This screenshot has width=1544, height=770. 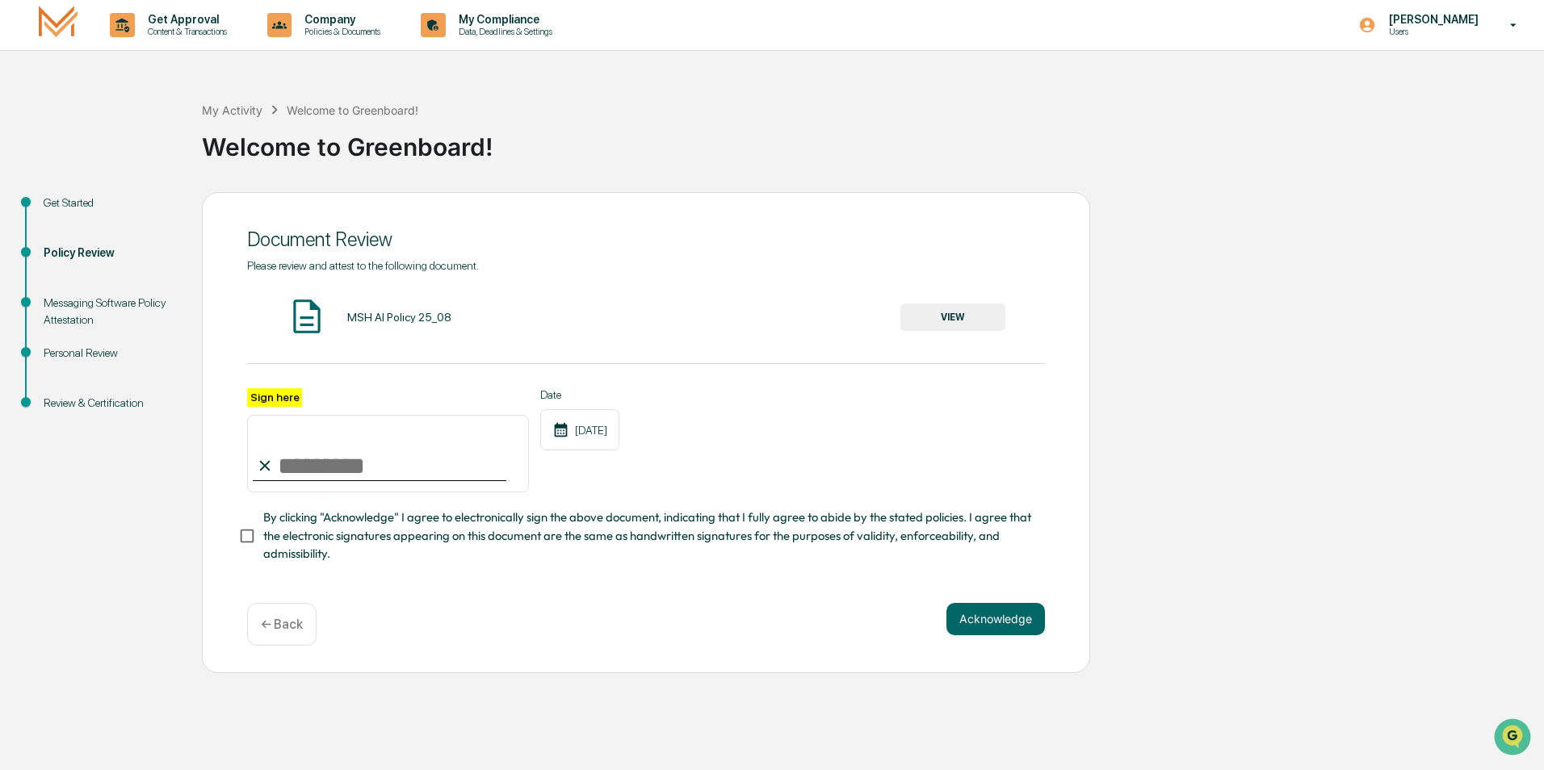 I want to click on button: Open customer support, so click(x=20, y=20).